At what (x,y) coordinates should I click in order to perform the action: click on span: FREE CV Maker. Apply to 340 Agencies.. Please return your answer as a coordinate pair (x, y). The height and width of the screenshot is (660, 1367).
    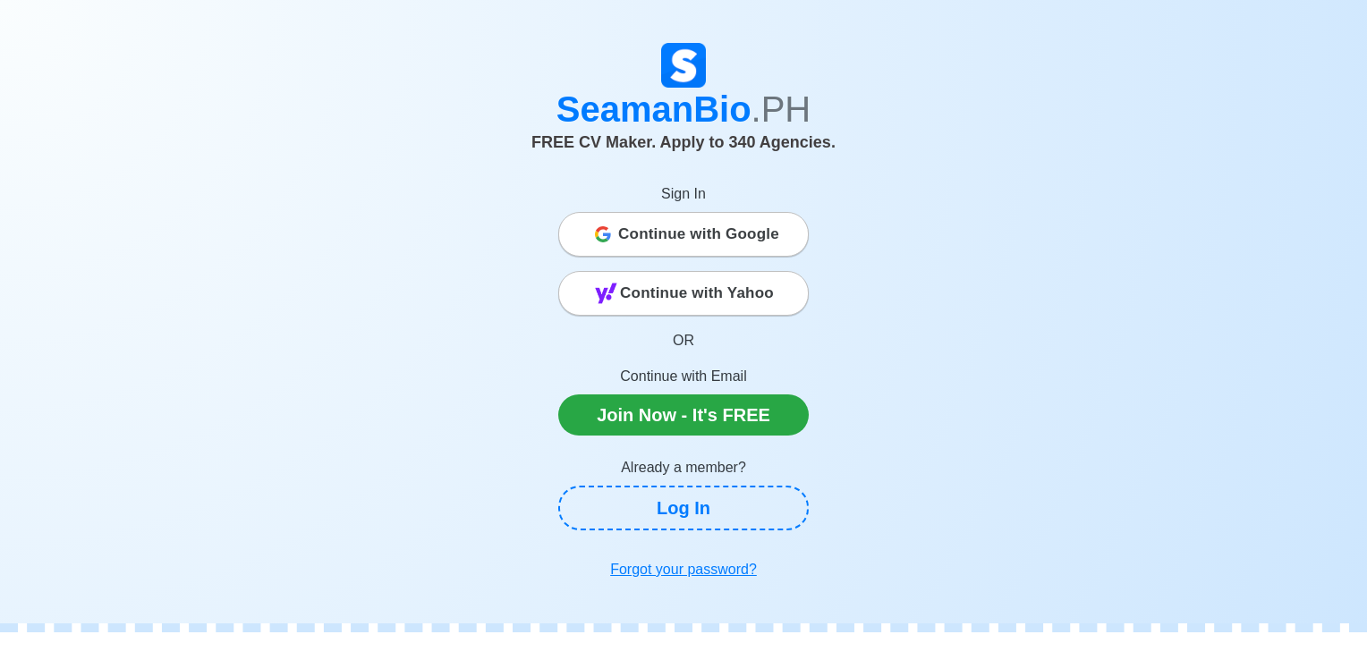
    Looking at the image, I should click on (683, 142).